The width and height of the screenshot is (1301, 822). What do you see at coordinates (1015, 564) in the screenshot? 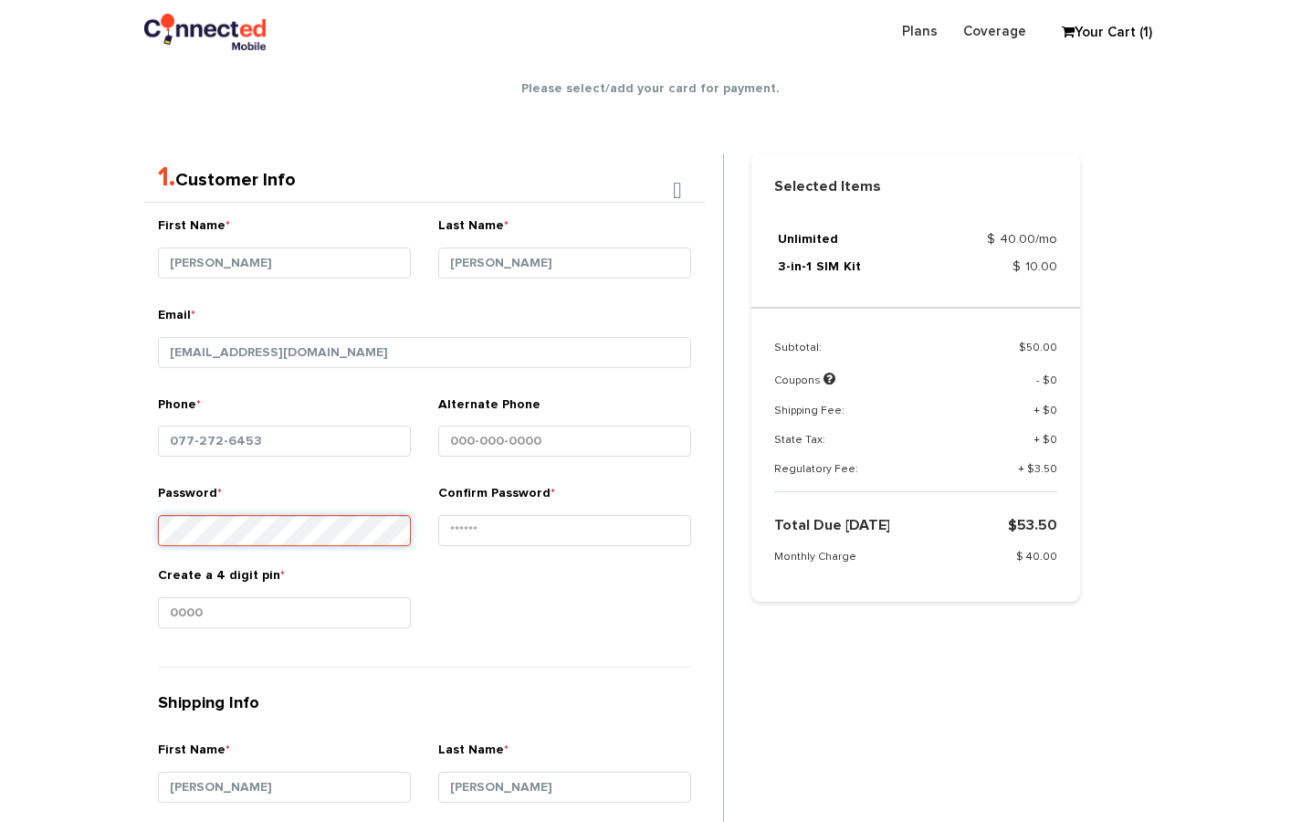
I see `td: $ 40.00` at bounding box center [1015, 564].